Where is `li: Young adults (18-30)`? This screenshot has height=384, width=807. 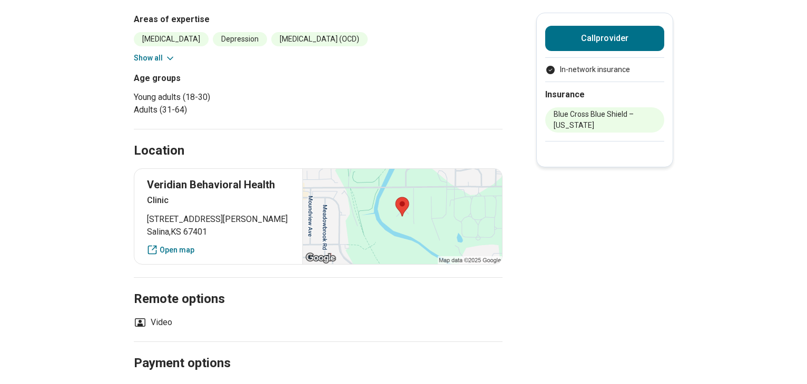
li: Young adults (18-30) is located at coordinates (224, 97).